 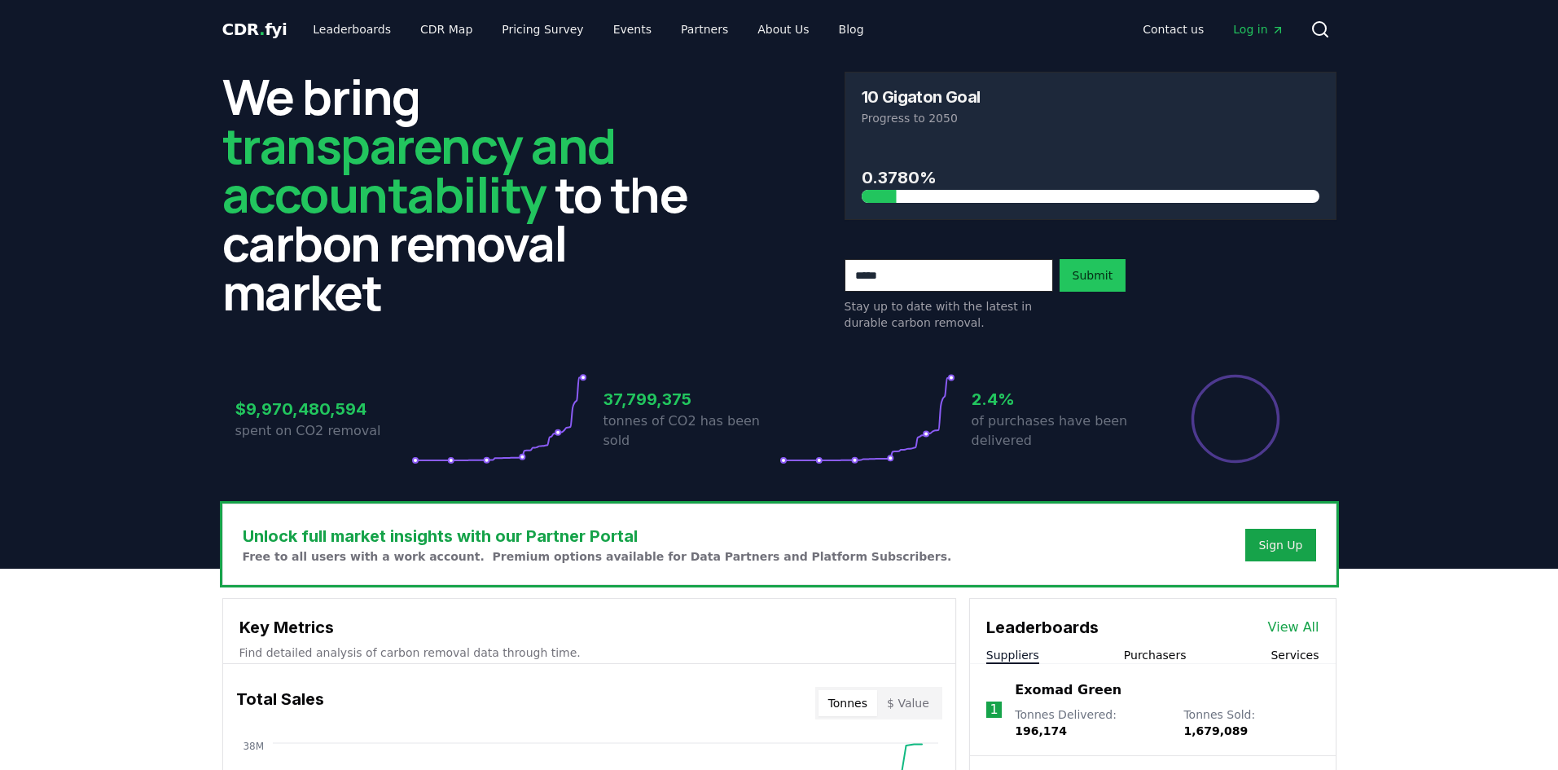 I want to click on p: Exomad Green, so click(x=1068, y=690).